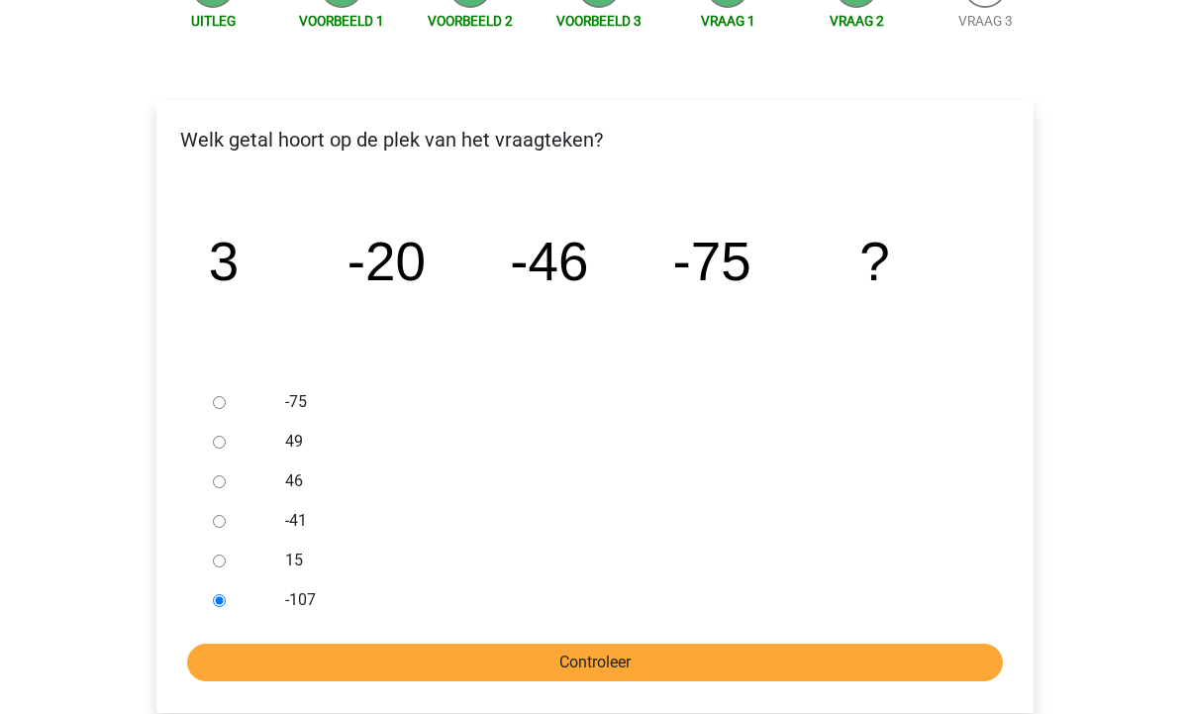 The width and height of the screenshot is (1190, 714). What do you see at coordinates (628, 481) in the screenshot?
I see `label: 46` at bounding box center [628, 481].